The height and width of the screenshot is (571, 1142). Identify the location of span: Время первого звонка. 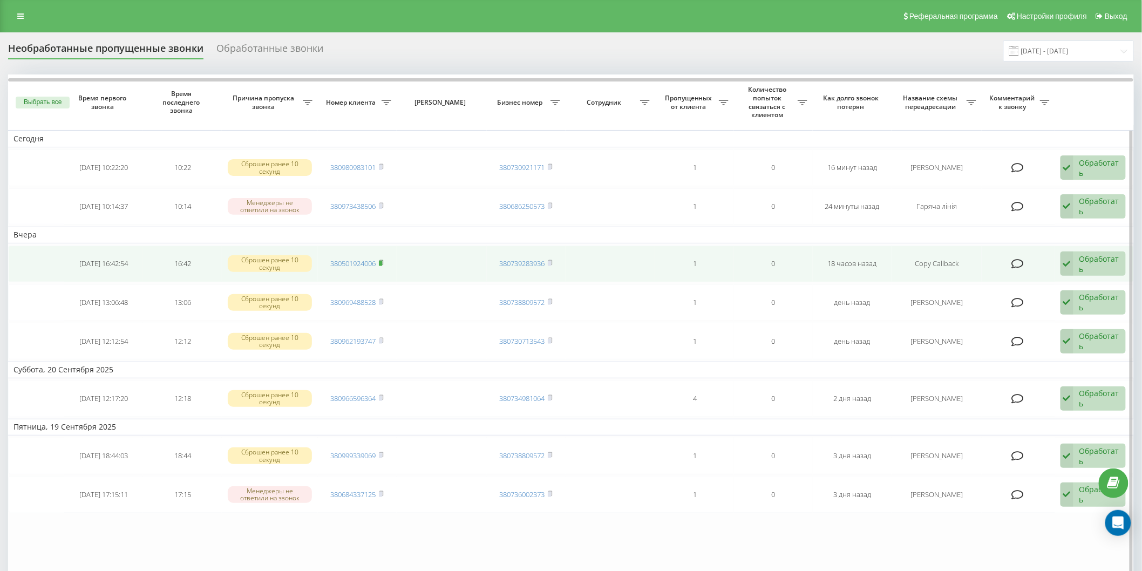
(104, 102).